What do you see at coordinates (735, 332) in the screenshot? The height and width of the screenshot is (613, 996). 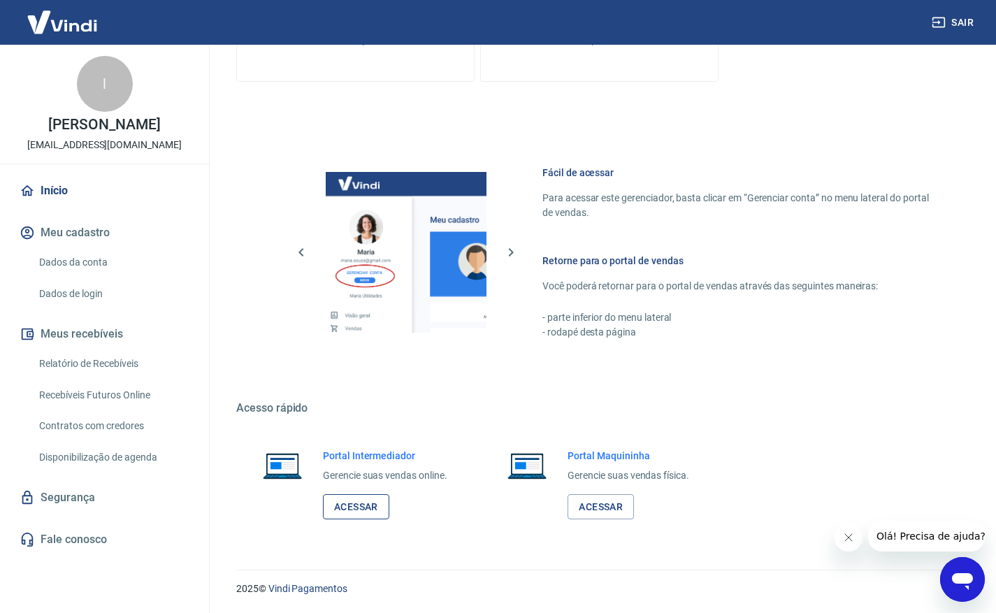 I see `p: - rodapé desta página` at bounding box center [735, 332].